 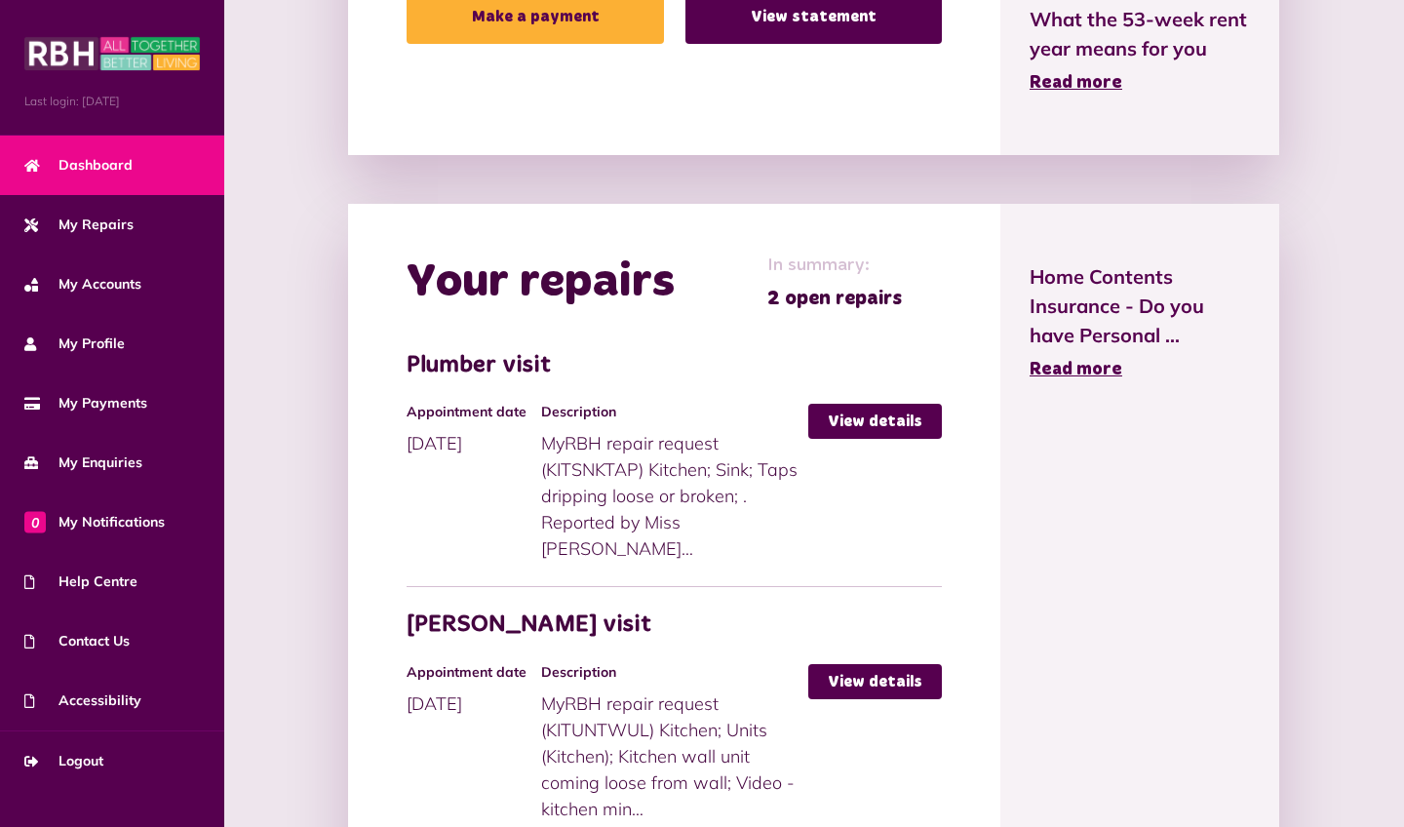 What do you see at coordinates (78, 165) in the screenshot?
I see `span: Dashboard` at bounding box center [78, 165].